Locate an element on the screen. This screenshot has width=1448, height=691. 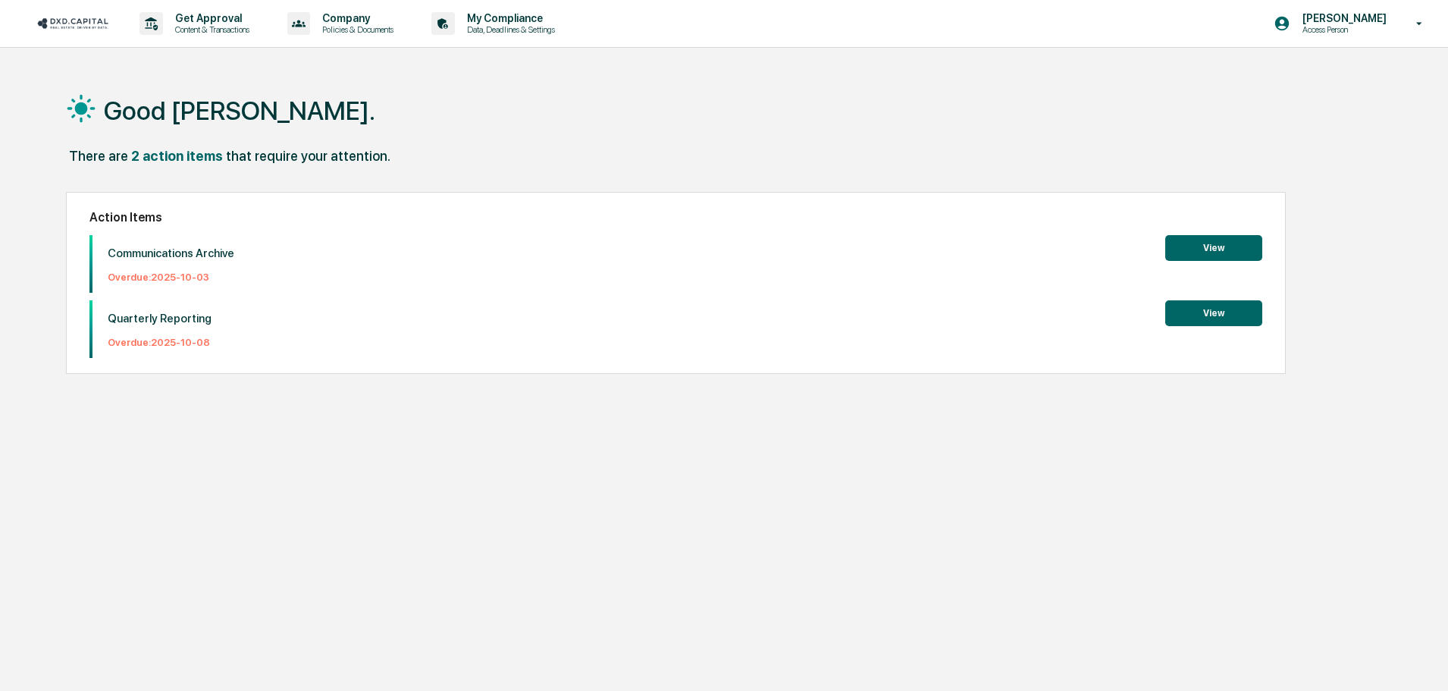
p: Quarterly Reporting is located at coordinates (159, 318).